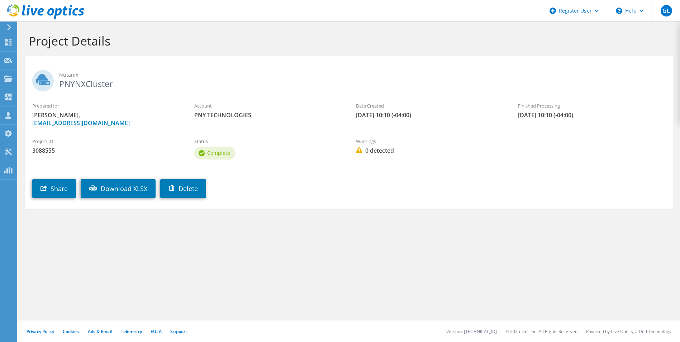 The width and height of the screenshot is (680, 342). Describe the element at coordinates (268, 106) in the screenshot. I see `label: Account` at that location.